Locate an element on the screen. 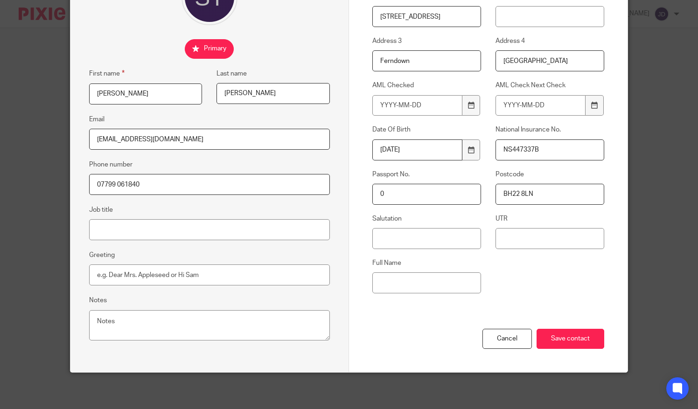  label: Job title is located at coordinates (101, 210).